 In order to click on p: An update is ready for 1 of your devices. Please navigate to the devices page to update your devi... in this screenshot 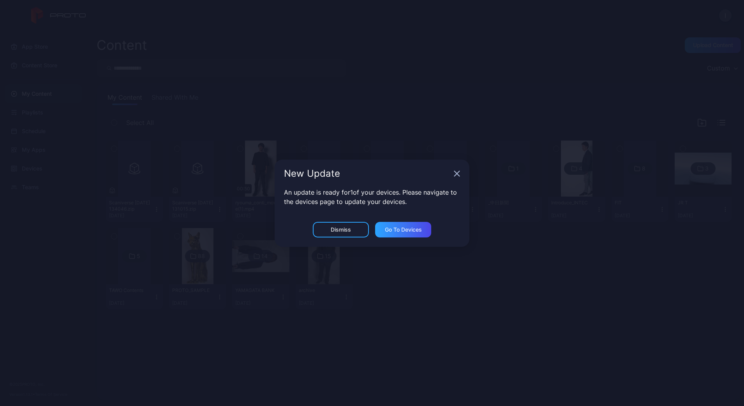, I will do `click(372, 197)`.